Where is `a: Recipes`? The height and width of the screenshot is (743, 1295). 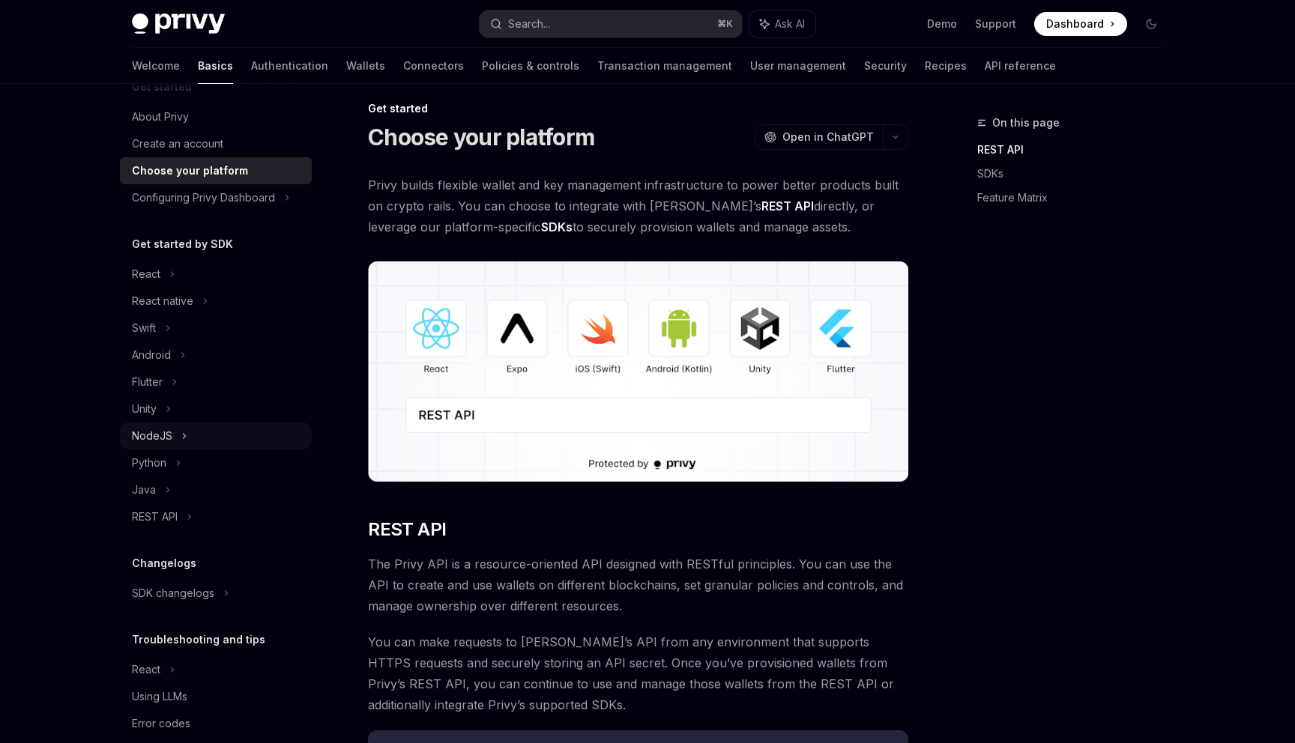 a: Recipes is located at coordinates (945, 66).